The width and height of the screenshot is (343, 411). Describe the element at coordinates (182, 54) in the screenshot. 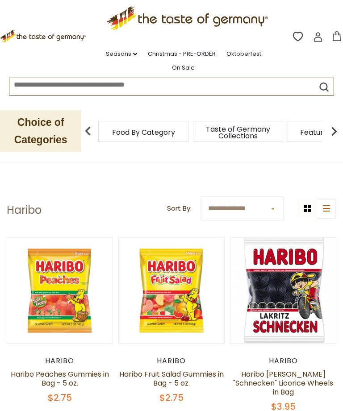

I see `a: Christmas - PRE-ORDER` at that location.